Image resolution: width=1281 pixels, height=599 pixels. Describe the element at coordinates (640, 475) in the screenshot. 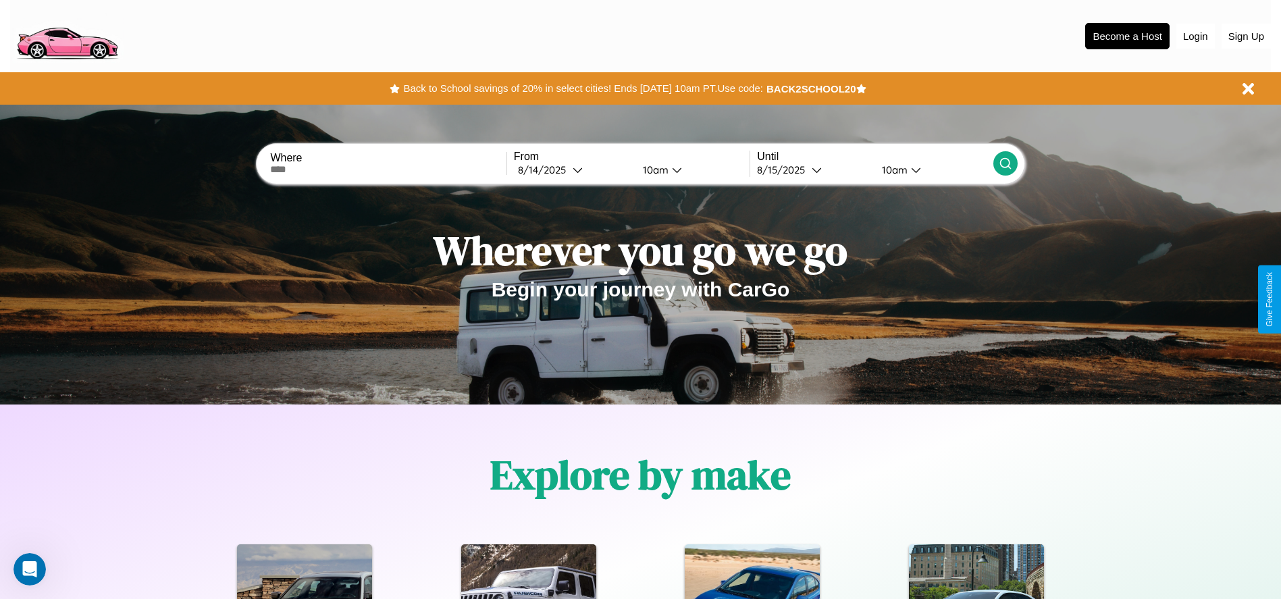

I see `h1: Explore by make` at that location.